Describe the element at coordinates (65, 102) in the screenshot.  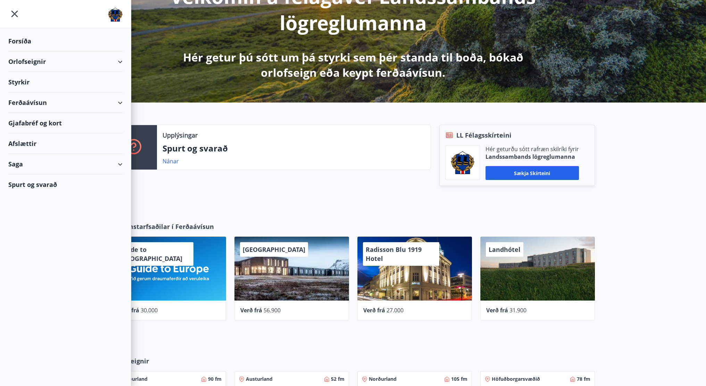
I see `div: Ferðaávísun` at that location.